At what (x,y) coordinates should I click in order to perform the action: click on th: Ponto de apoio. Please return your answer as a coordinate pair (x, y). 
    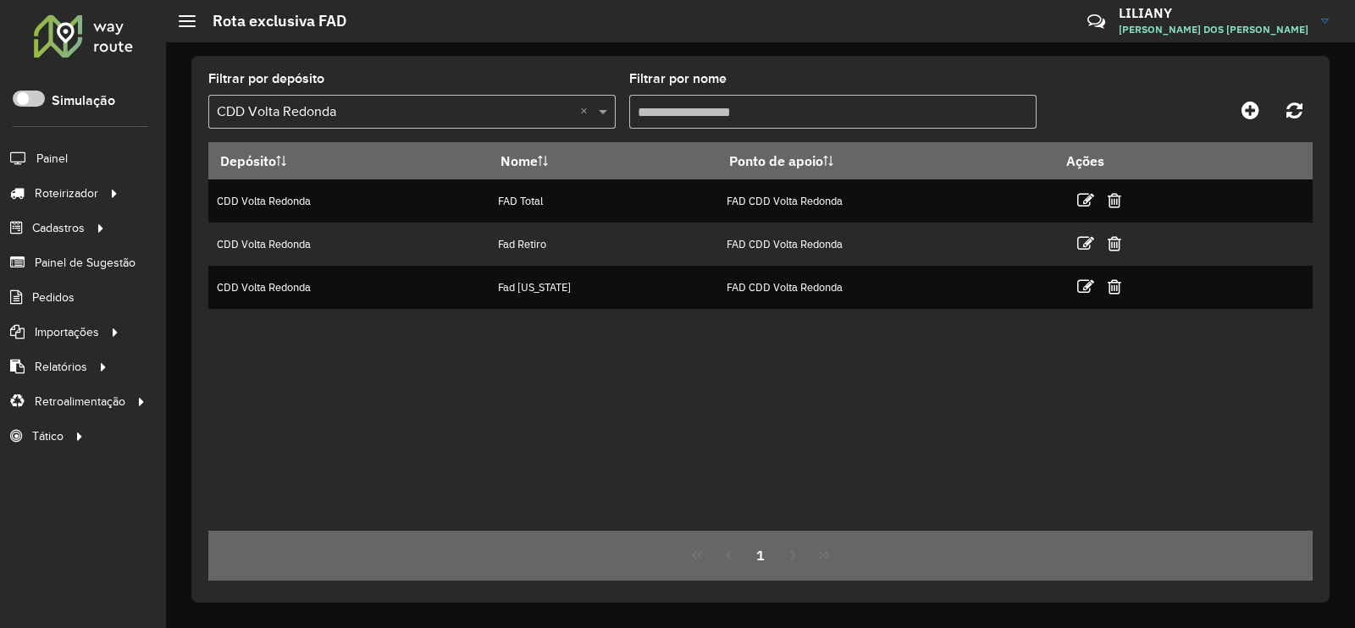
    Looking at the image, I should click on (886, 161).